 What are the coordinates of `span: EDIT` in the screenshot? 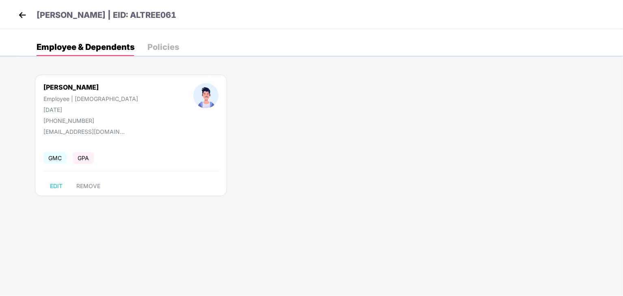 It's located at (56, 186).